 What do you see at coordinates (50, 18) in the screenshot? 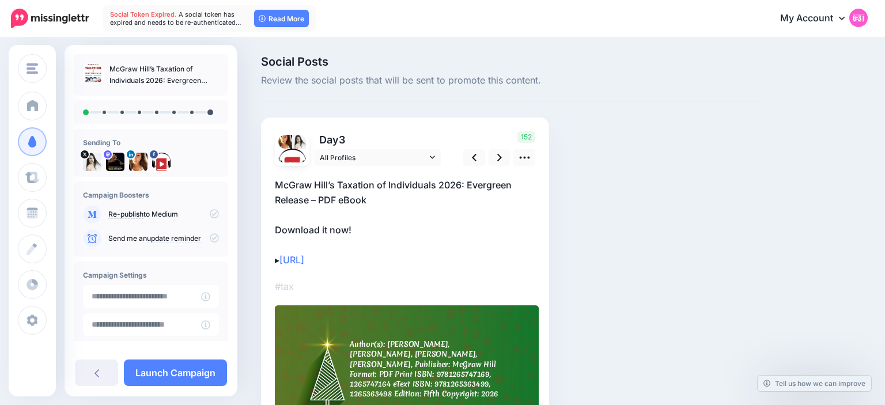
I see `img: Missinglettr` at bounding box center [50, 18].